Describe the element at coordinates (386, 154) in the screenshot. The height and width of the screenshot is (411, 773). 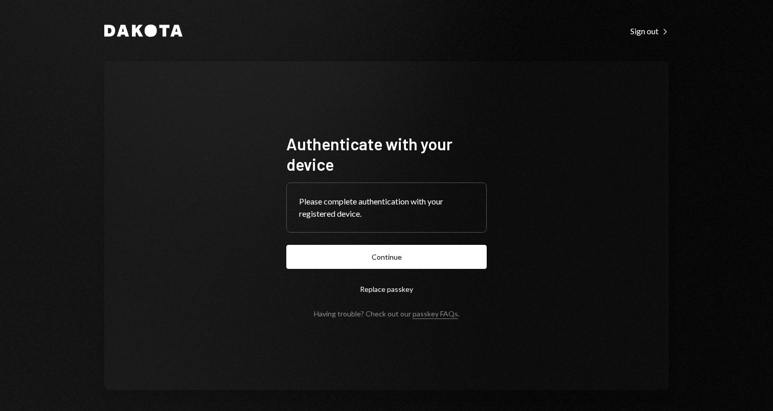
I see `h1: Authenticate with your device` at that location.